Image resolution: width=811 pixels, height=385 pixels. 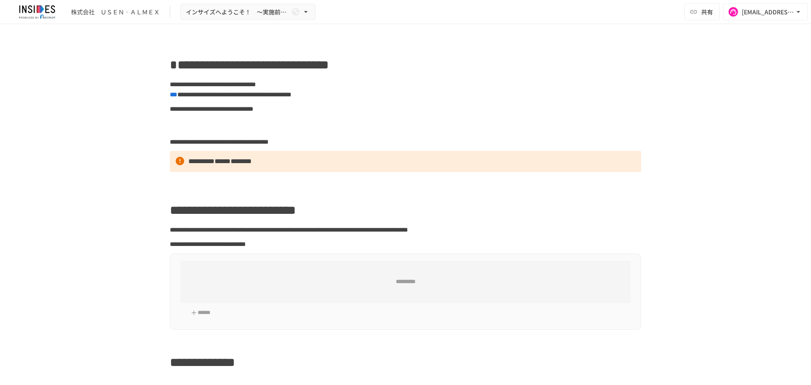 What do you see at coordinates (238, 12) in the screenshot?
I see `span: インサイズへようこそ！ ～実施前のご案内～` at bounding box center [238, 12].